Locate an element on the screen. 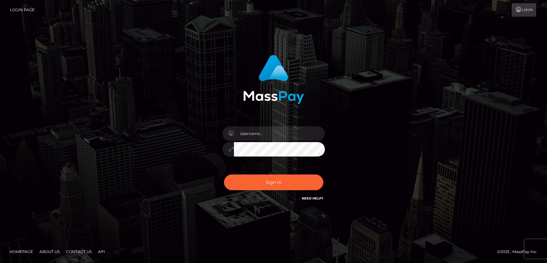  a: About Us is located at coordinates (49, 251).